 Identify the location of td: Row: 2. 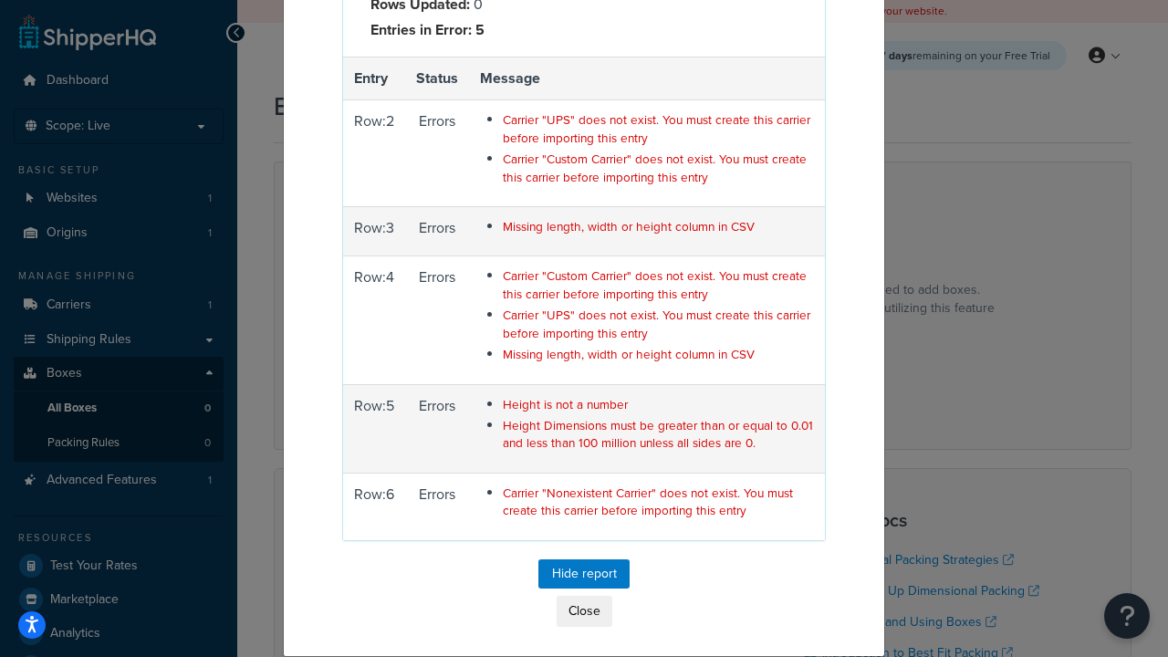
(374, 153).